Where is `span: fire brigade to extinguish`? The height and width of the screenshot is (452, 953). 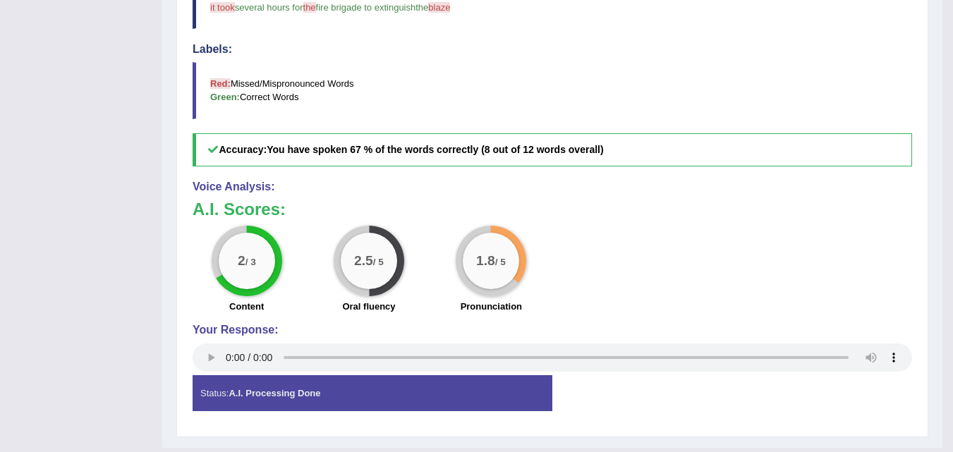 span: fire brigade to extinguish is located at coordinates (366, 7).